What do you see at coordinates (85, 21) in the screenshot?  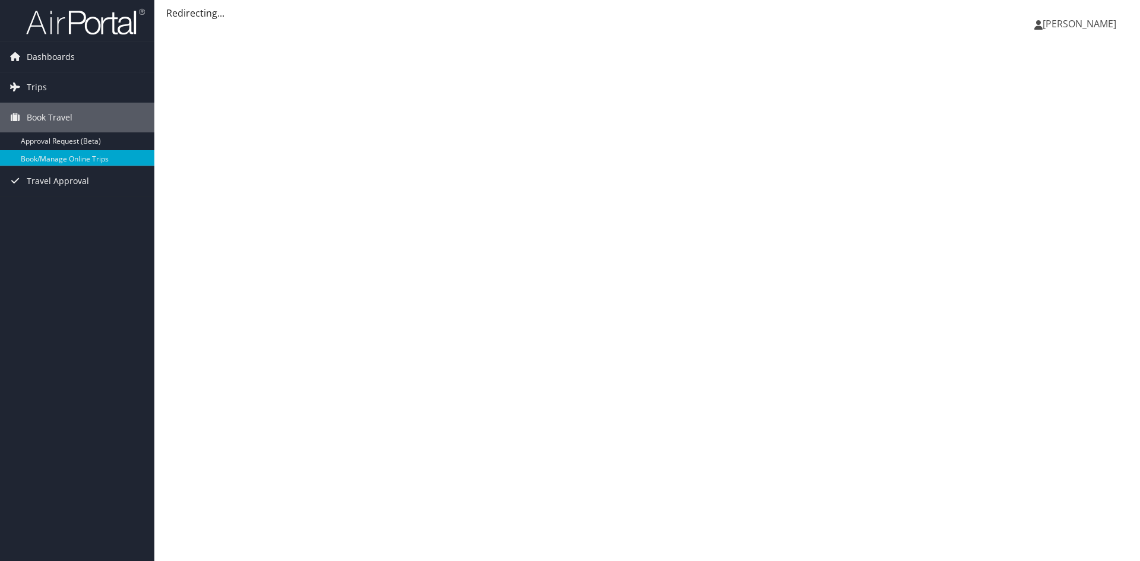 I see `img: airportal-logo.png` at bounding box center [85, 21].